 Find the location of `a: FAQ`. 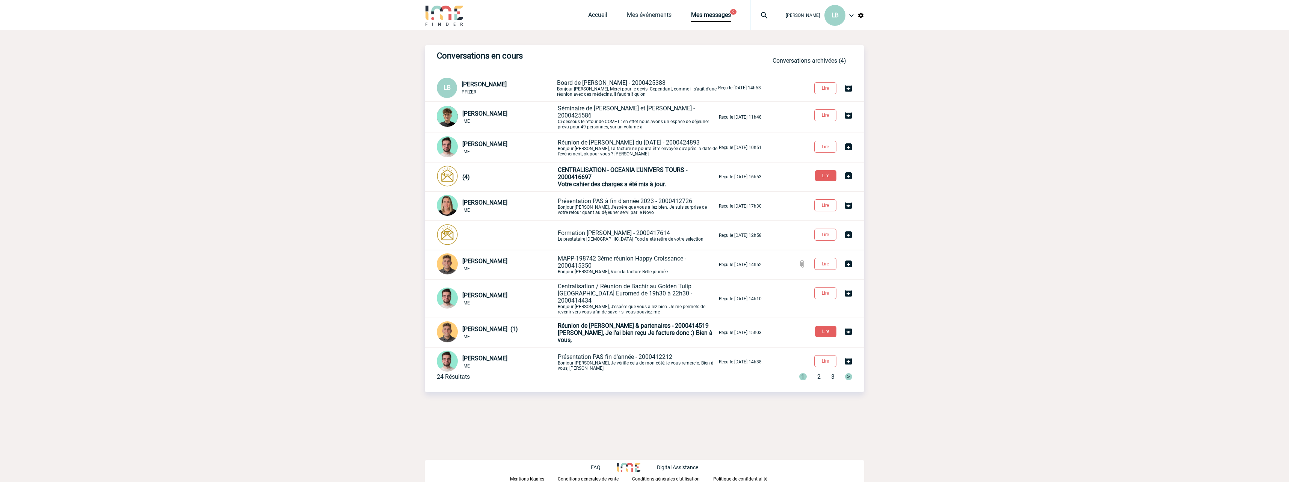

a: FAQ is located at coordinates (604, 467).